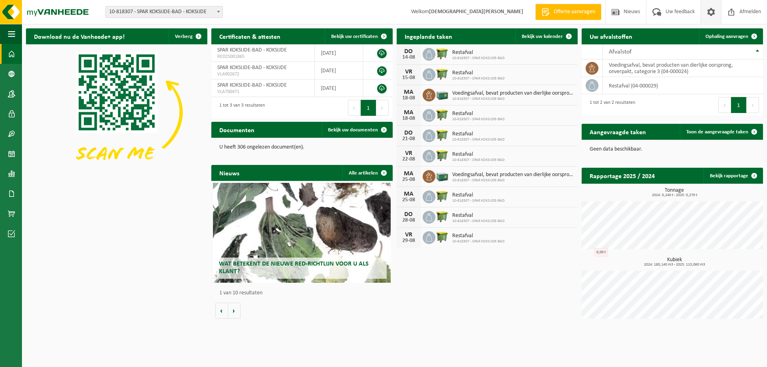  Describe the element at coordinates (187, 36) in the screenshot. I see `button: Verberg` at that location.